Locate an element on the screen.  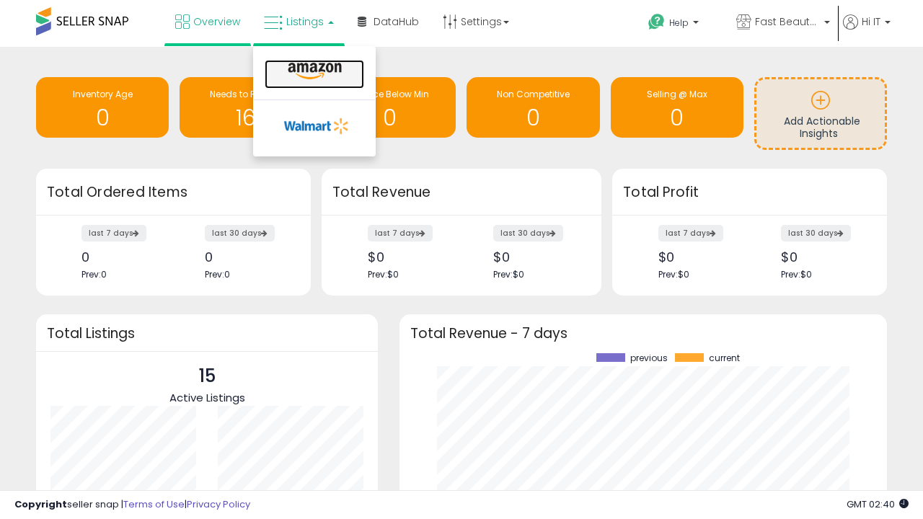
span: Add Actionable Insights is located at coordinates (822, 128).